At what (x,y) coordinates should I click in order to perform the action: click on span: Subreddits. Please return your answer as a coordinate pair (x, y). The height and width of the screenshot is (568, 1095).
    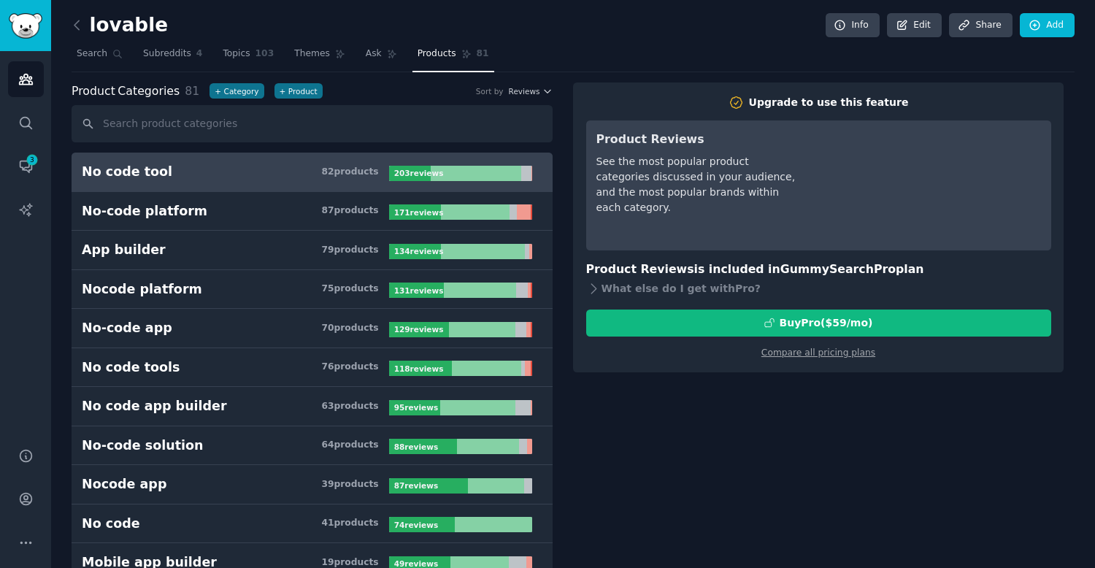
    Looking at the image, I should click on (167, 54).